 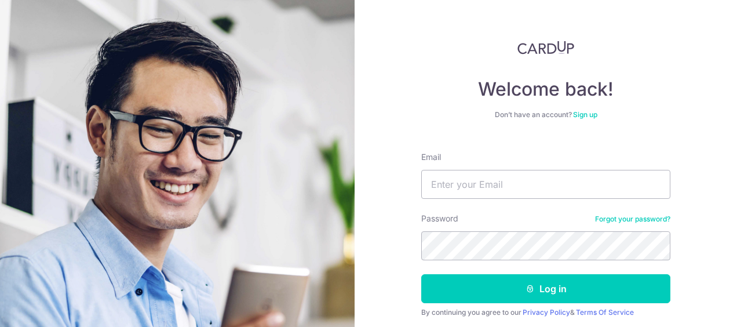 I want to click on div: By continuing you agree to our &, so click(x=546, y=312).